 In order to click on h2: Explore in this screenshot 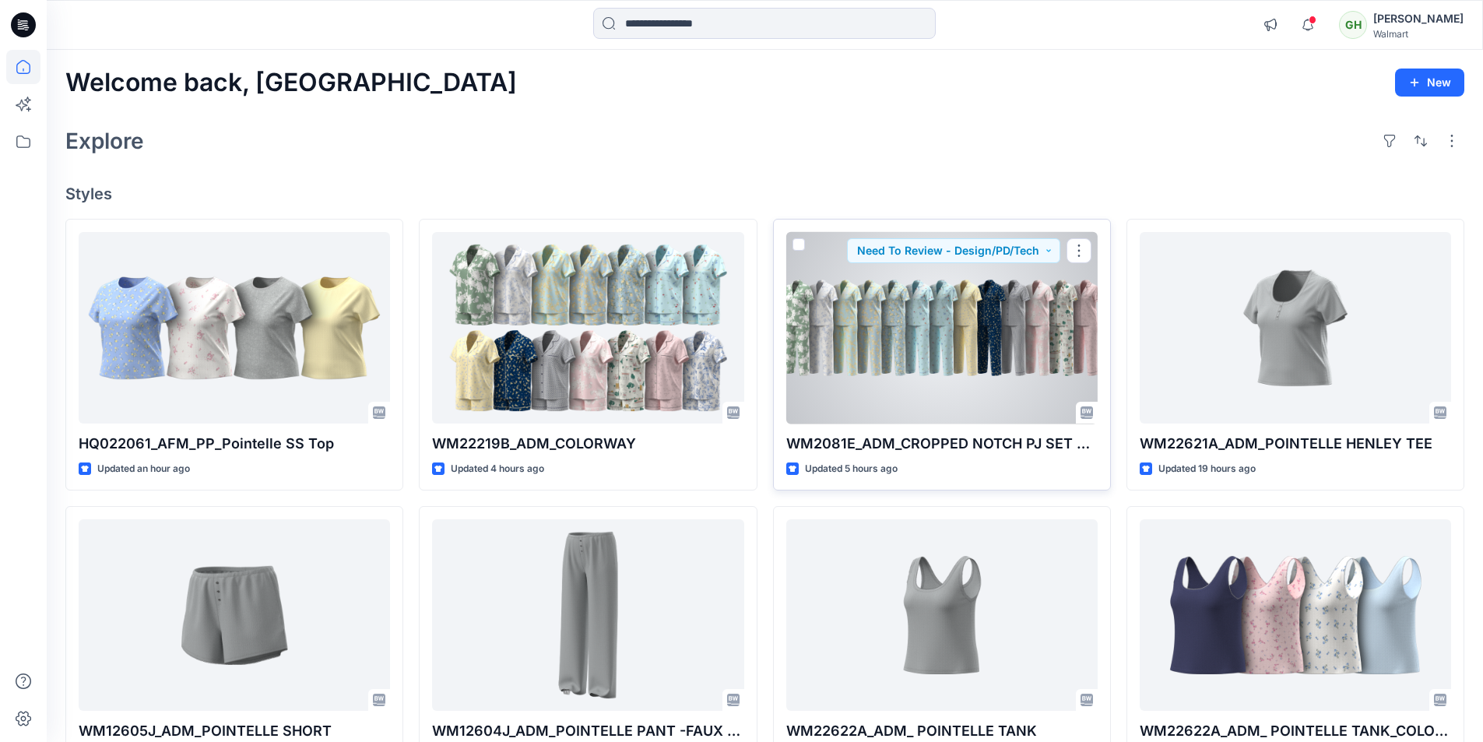, I will do `click(104, 141)`.